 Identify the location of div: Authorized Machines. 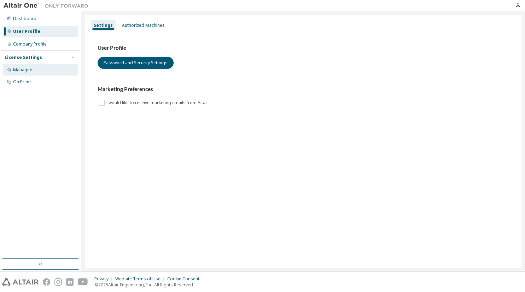
(143, 25).